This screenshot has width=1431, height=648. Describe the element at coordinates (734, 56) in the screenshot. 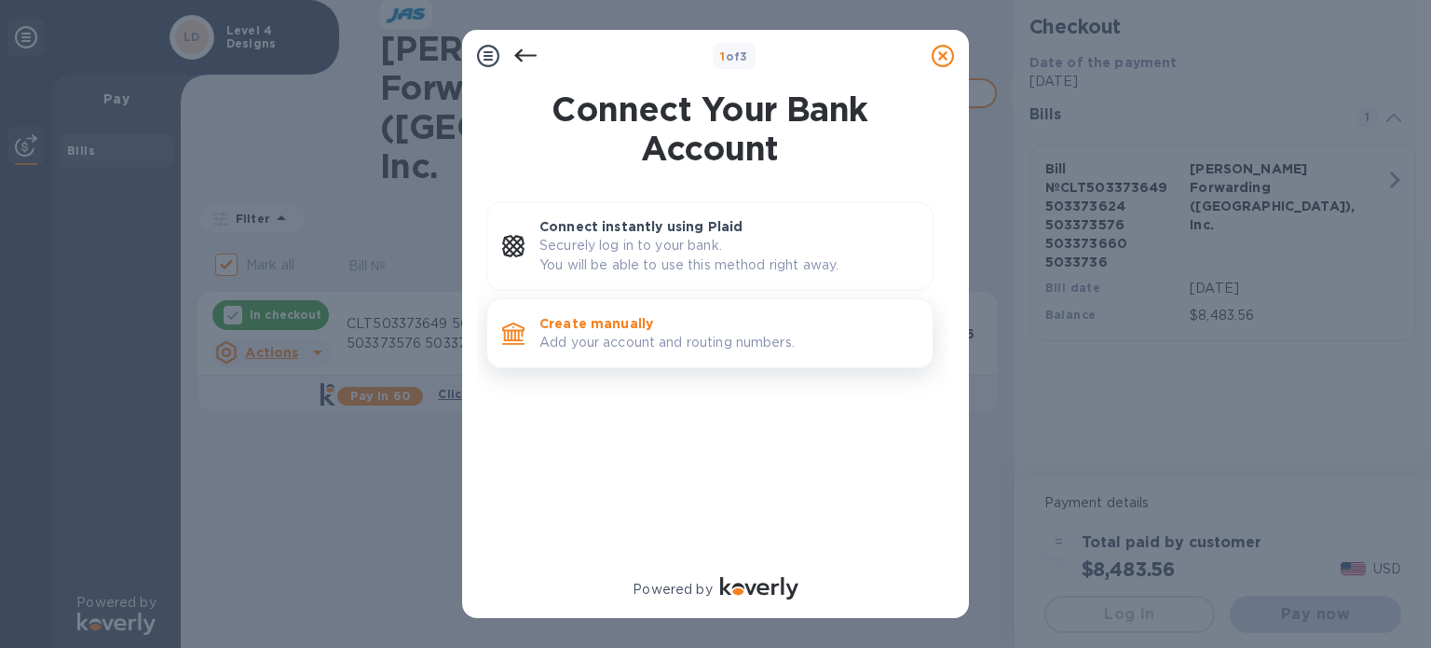

I see `b: of 3` at that location.